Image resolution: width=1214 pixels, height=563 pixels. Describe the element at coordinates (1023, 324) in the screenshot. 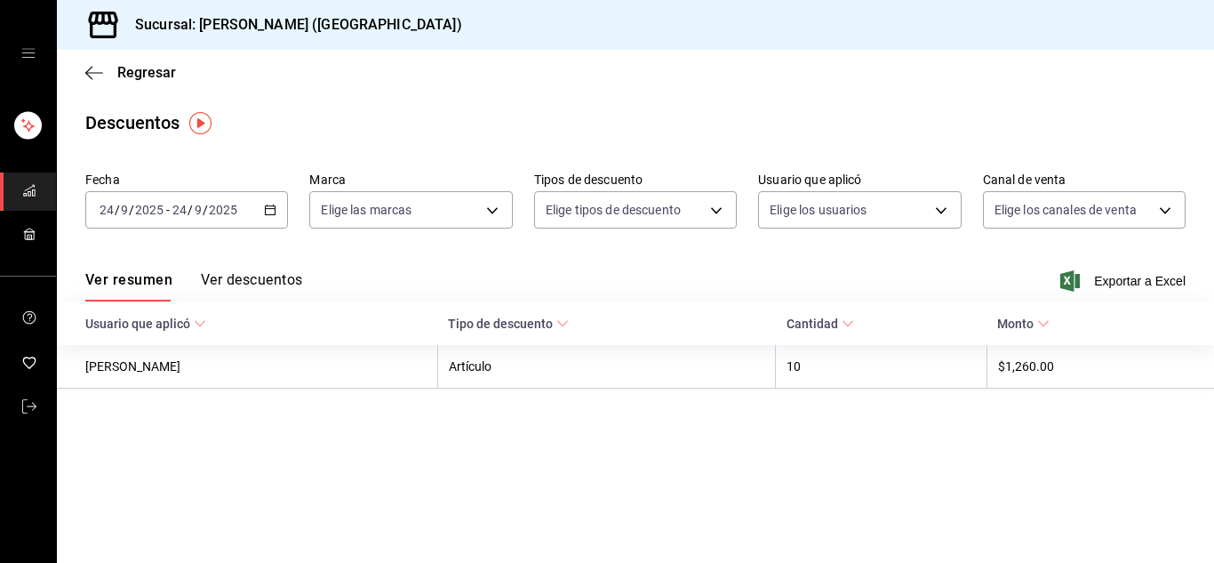

I see `span: Monto` at that location.